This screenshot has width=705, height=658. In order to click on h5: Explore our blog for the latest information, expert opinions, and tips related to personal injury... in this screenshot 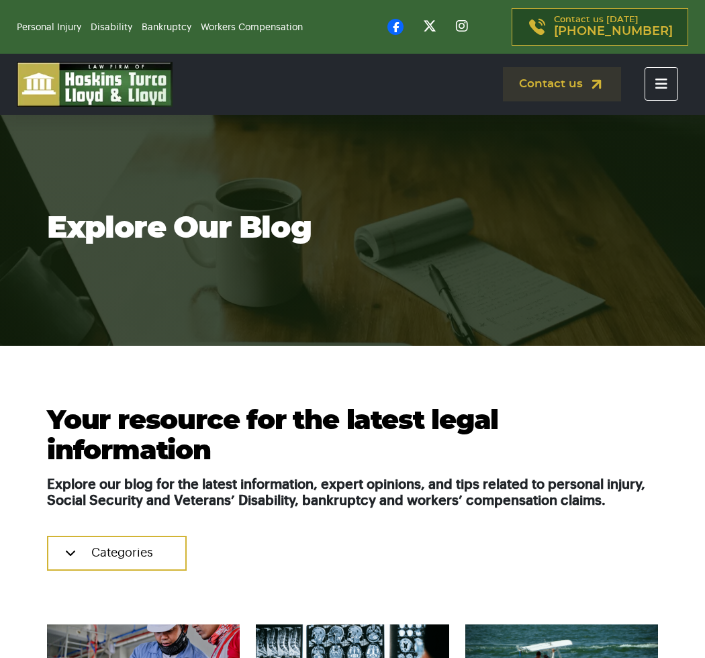, I will do `click(353, 493)`.